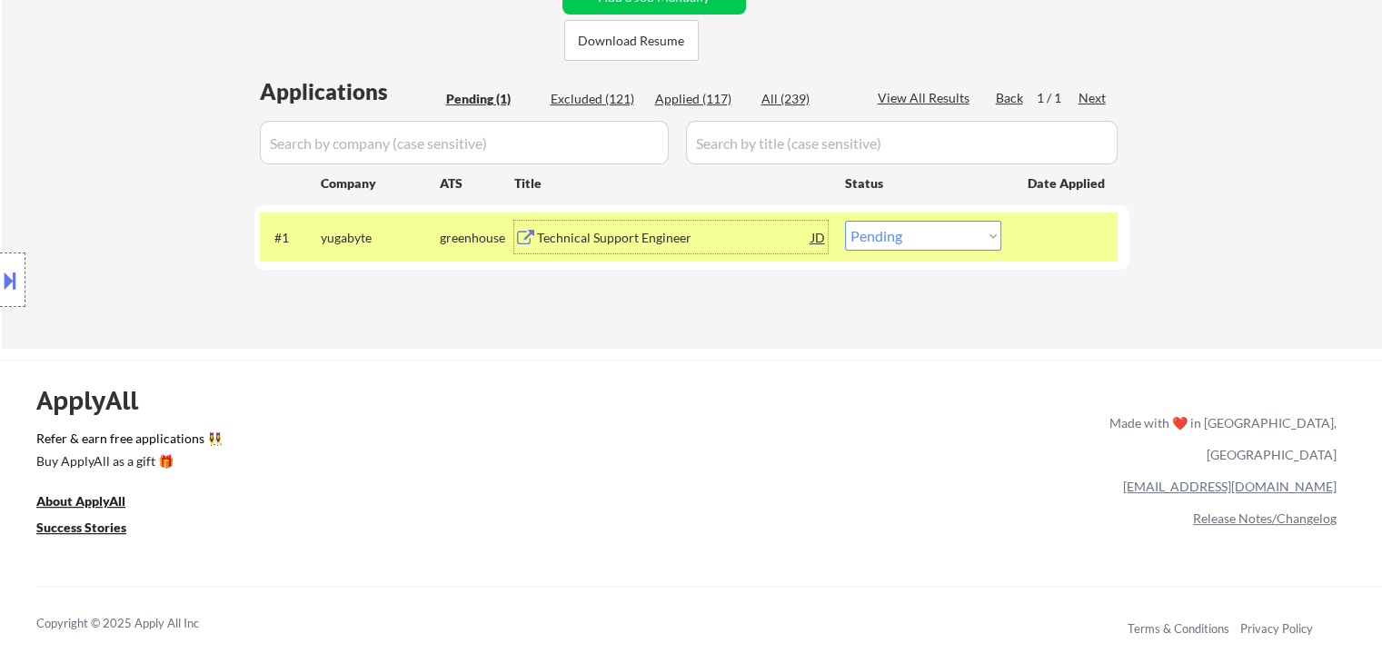  Describe the element at coordinates (1178, 629) in the screenshot. I see `a: Terms & Conditions` at that location.